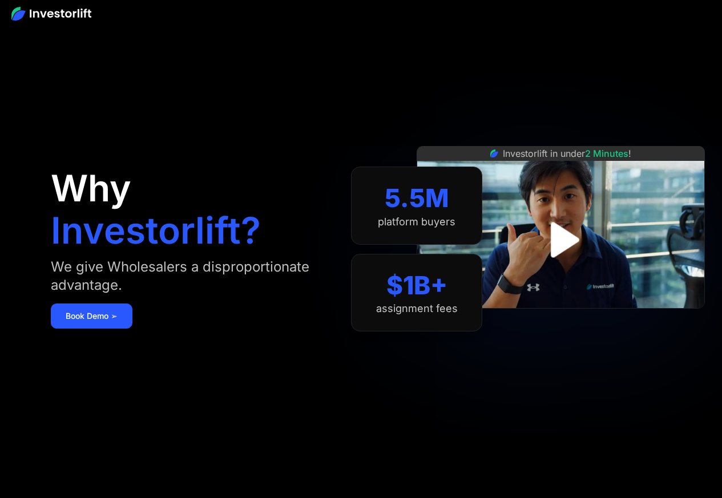 The image size is (722, 498). I want to click on h1: Investorlift?, so click(156, 231).